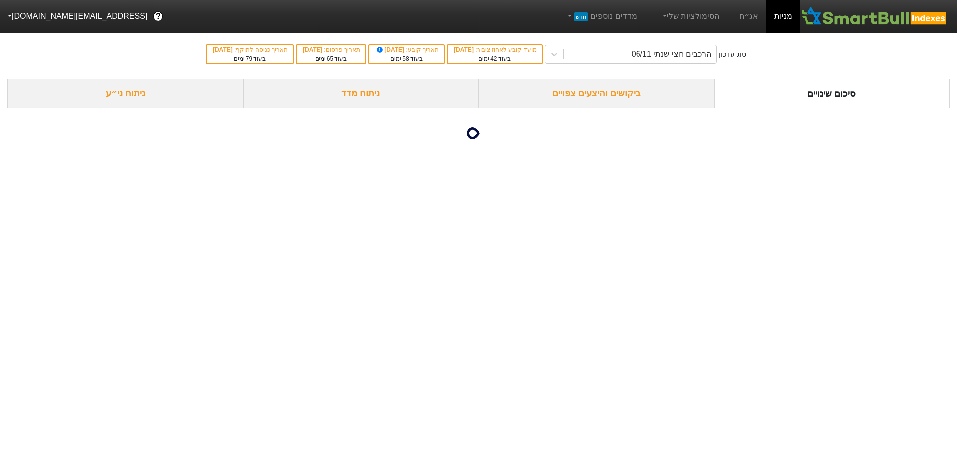 The image size is (957, 454). What do you see at coordinates (495, 50) in the screenshot?
I see `div: מועד קובע לאחוז ציבור :` at bounding box center [495, 50].